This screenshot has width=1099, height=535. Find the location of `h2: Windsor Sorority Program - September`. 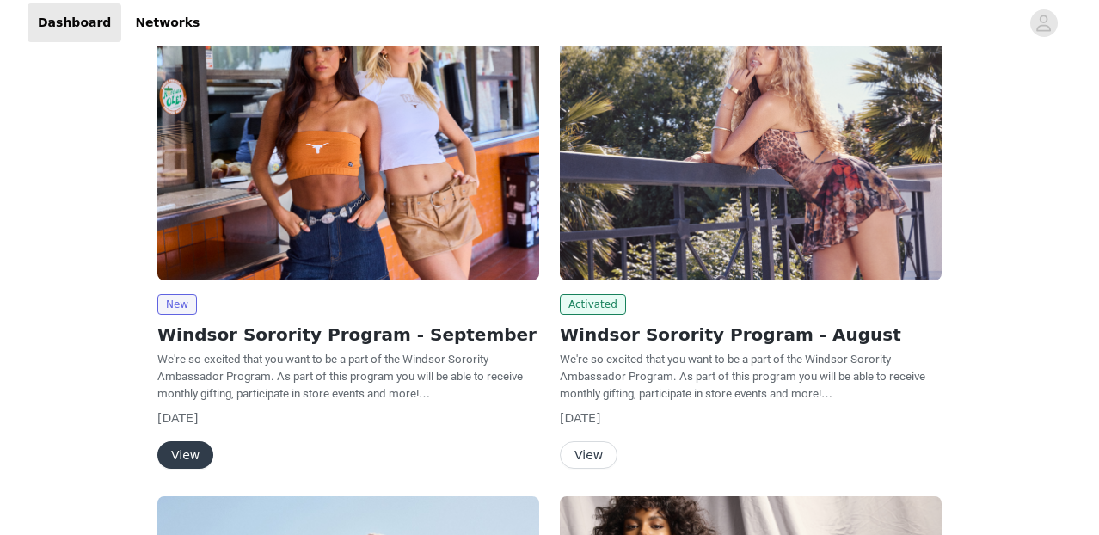

h2: Windsor Sorority Program - September is located at coordinates (348, 334).